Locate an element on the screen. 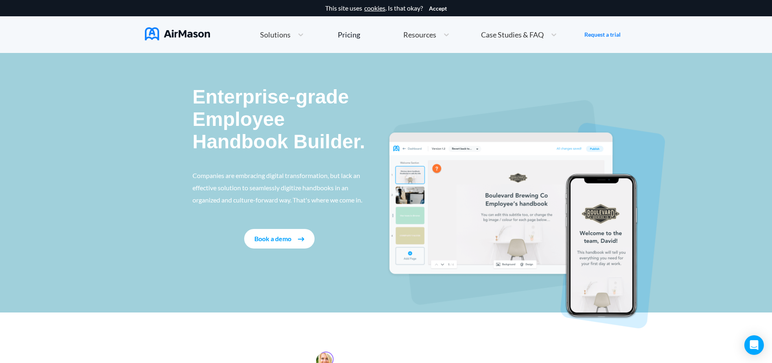 The height and width of the screenshot is (363, 772). span: Solutions is located at coordinates (275, 35).